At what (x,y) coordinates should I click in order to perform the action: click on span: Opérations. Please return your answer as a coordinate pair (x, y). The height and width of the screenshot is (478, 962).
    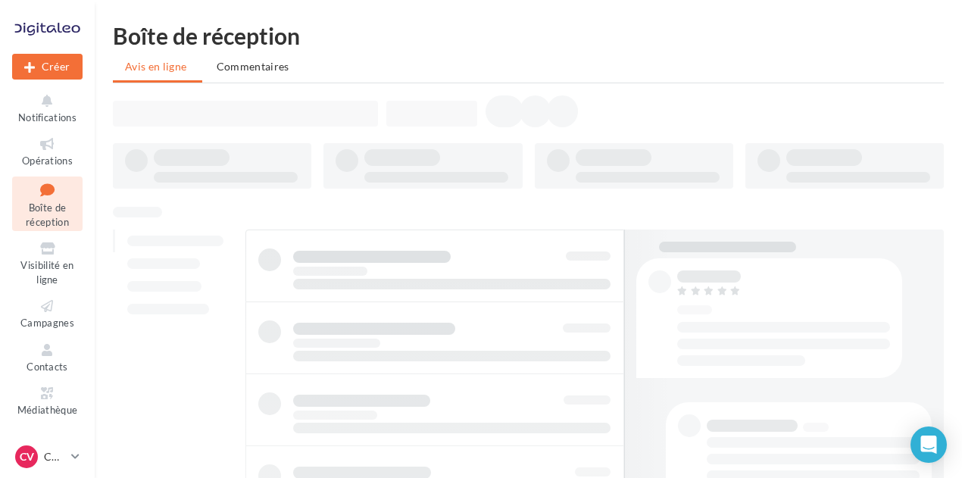
    Looking at the image, I should click on (47, 161).